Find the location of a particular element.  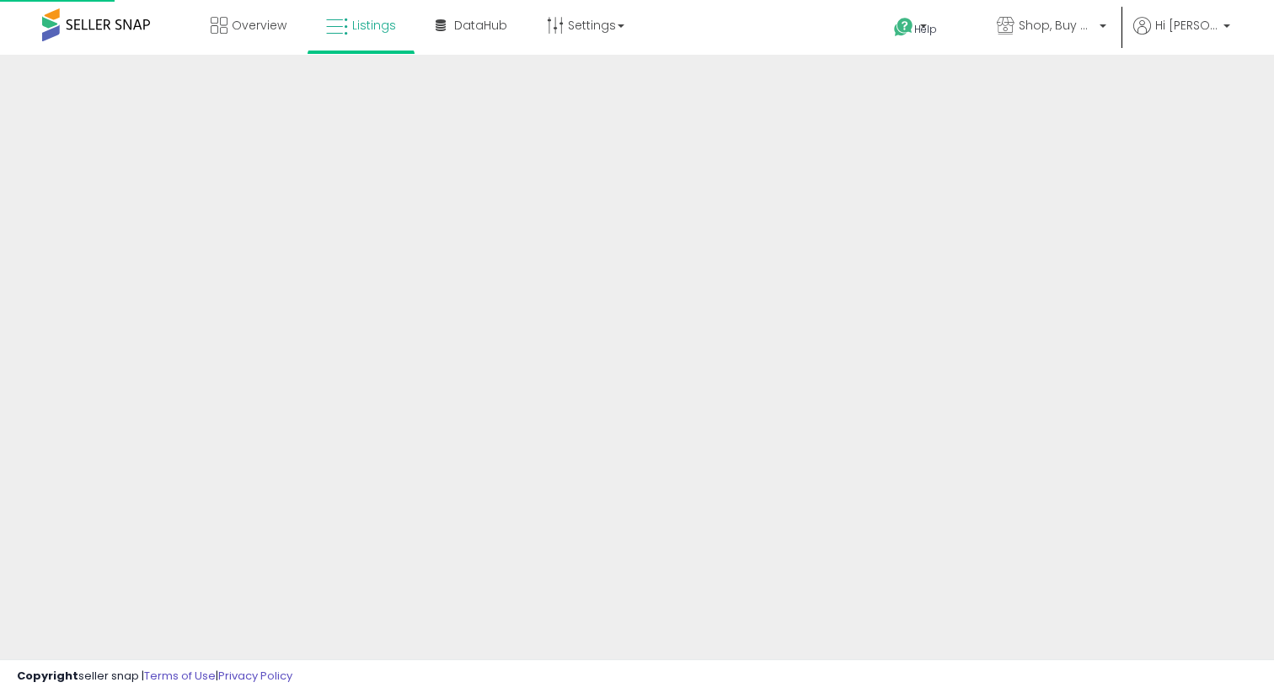

strong: Copyright is located at coordinates (47, 676).